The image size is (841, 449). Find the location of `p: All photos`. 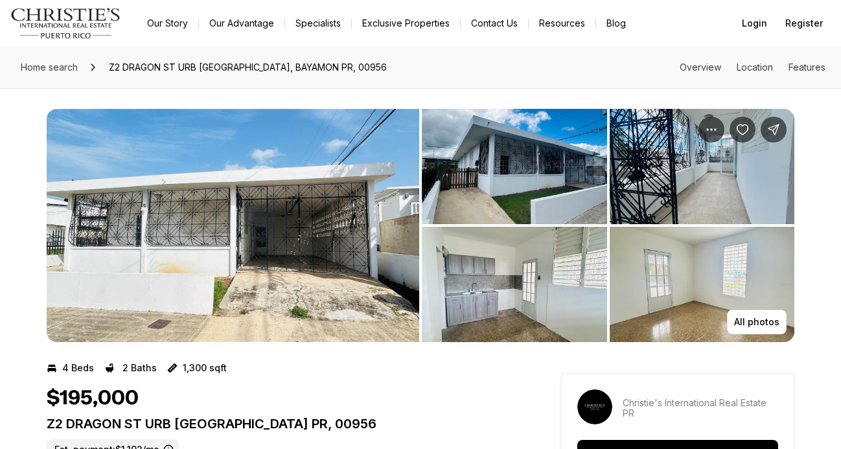

p: All photos is located at coordinates (757, 322).